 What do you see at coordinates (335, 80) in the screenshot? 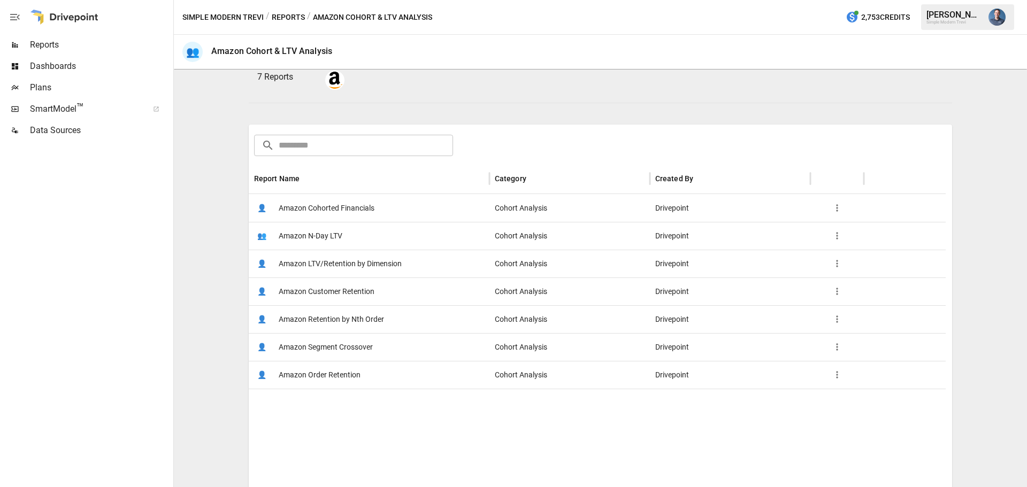
I see `img: amazon` at bounding box center [335, 80].